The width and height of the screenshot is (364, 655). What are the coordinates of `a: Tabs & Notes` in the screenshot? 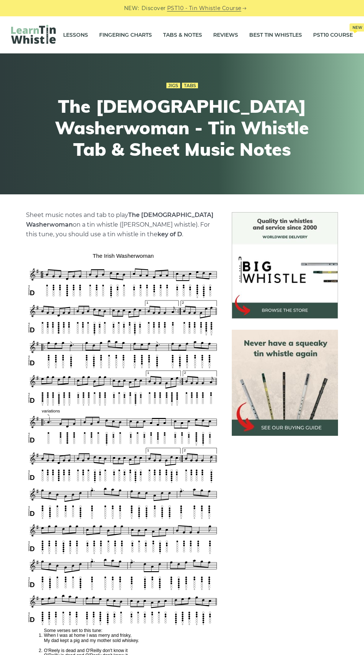 It's located at (182, 35).